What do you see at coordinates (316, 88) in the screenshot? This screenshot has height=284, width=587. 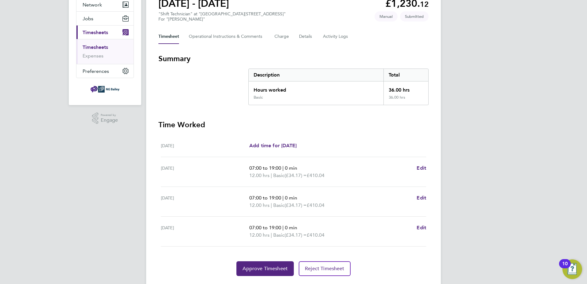 I see `div: Hours worked` at bounding box center [316, 88].